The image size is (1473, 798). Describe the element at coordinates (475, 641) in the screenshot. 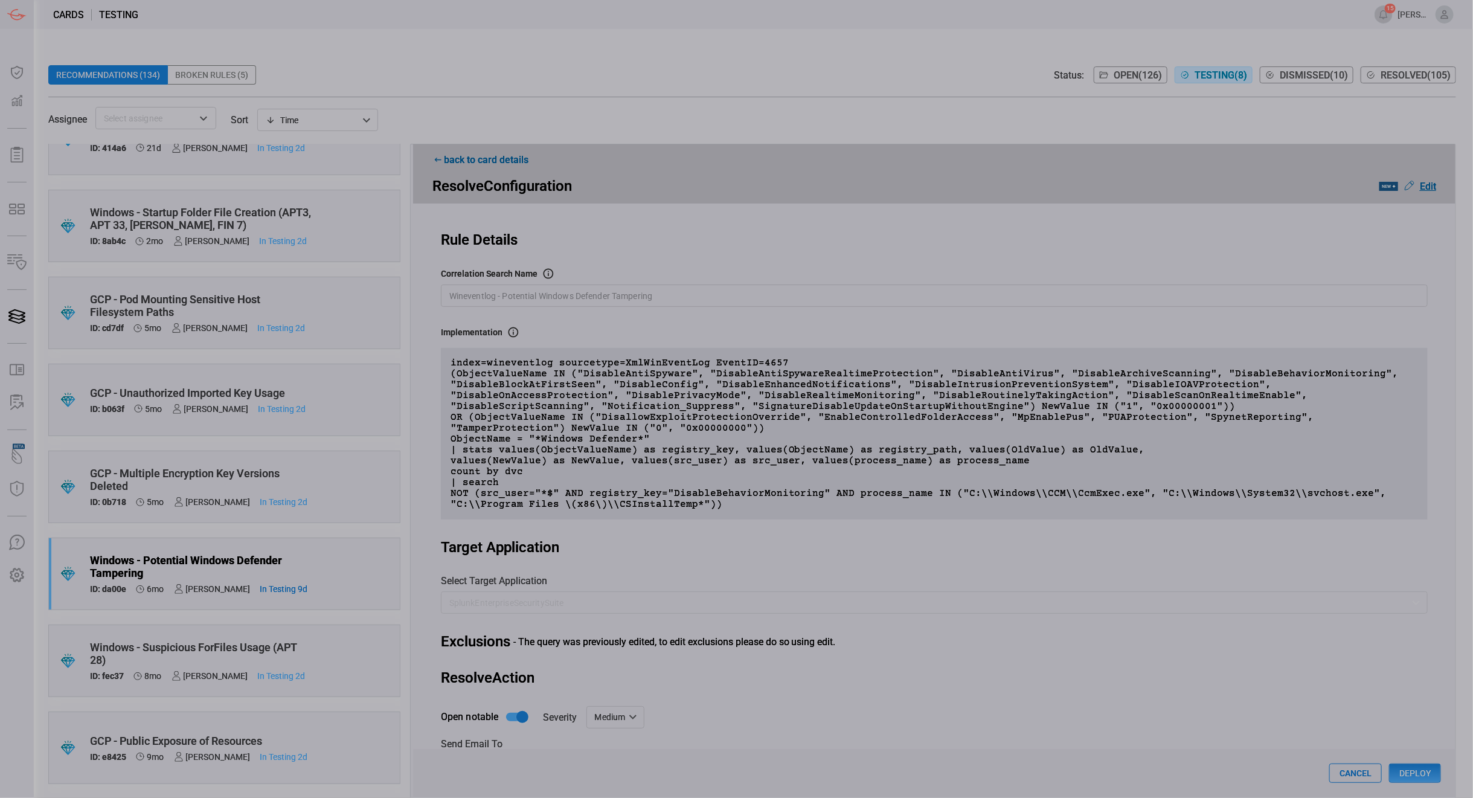

I see `div: Exclusions` at that location.